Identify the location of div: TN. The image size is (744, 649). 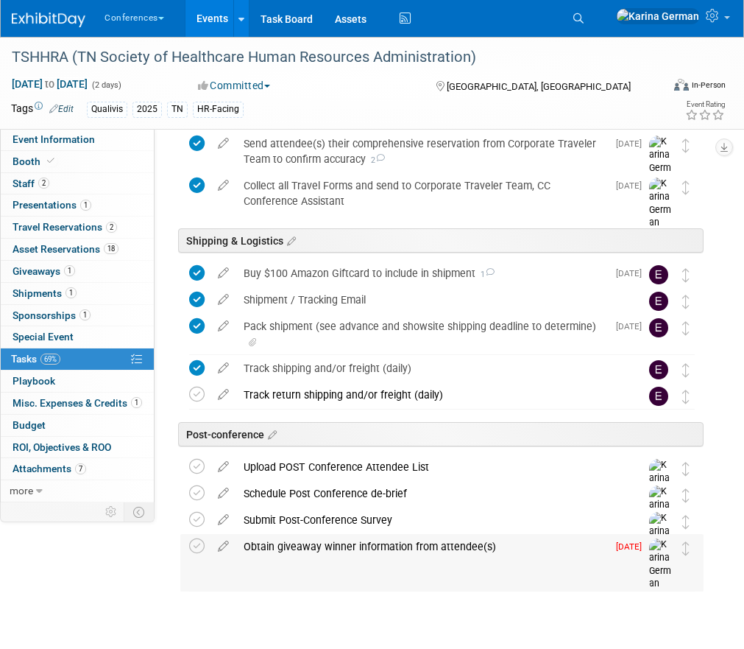
(177, 109).